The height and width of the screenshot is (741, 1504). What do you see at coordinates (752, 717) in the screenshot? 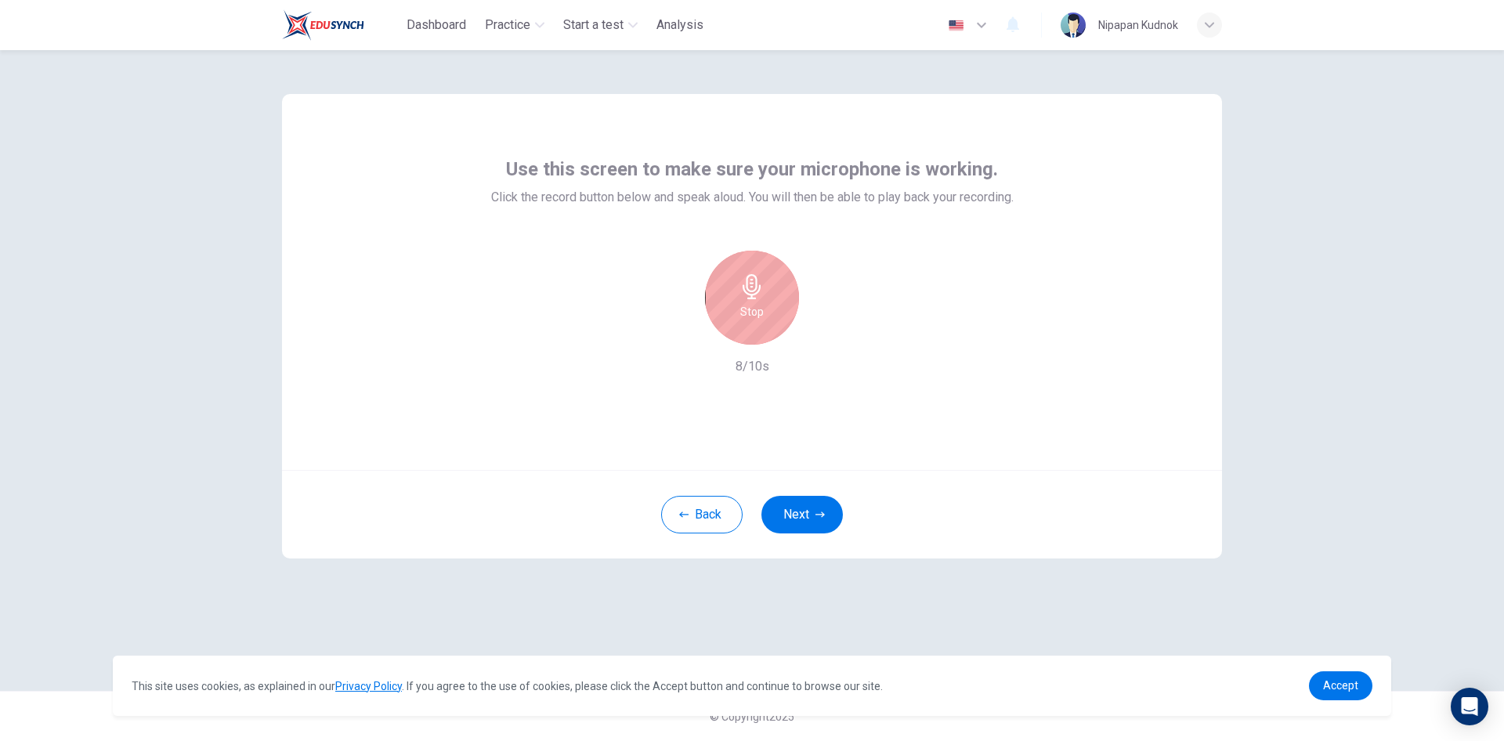
I see `span: © Copyright 2025` at bounding box center [752, 717].